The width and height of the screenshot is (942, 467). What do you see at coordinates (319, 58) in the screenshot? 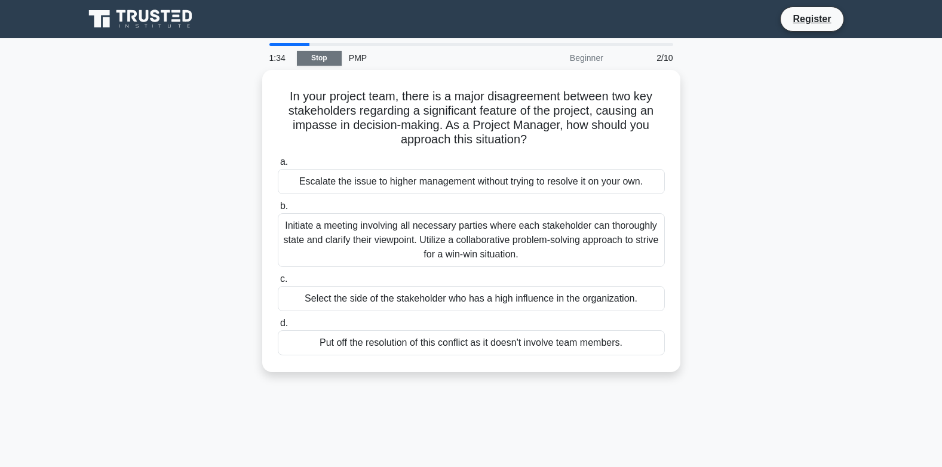
I see `a: Stop` at bounding box center [319, 58].